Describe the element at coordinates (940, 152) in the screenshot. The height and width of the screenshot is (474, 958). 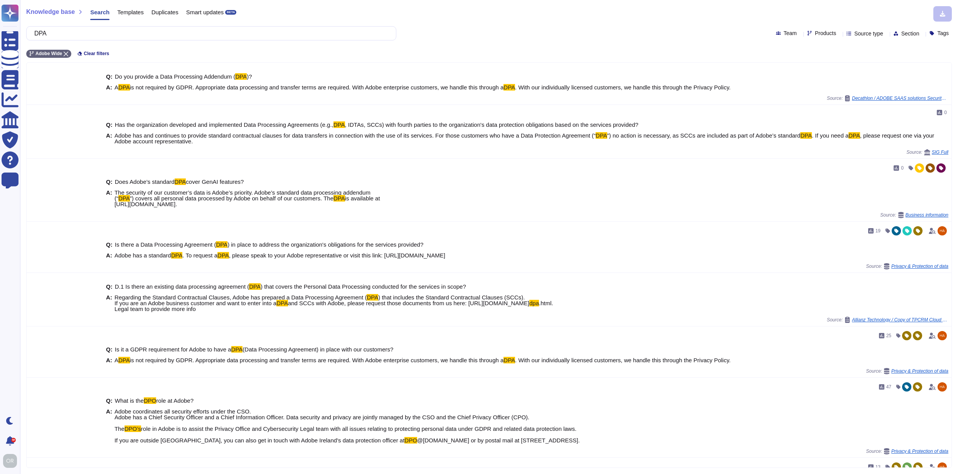
I see `span: SIG Full` at that location.